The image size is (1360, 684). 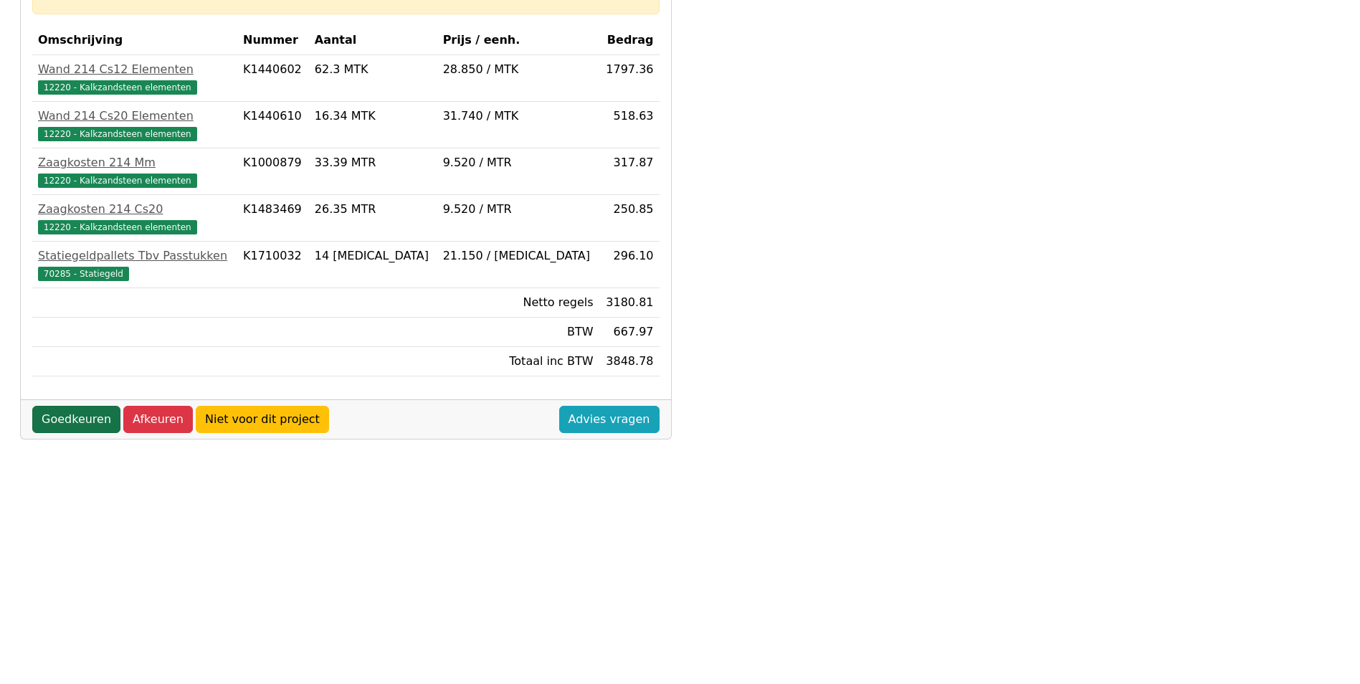 I want to click on td: 518.63, so click(x=629, y=125).